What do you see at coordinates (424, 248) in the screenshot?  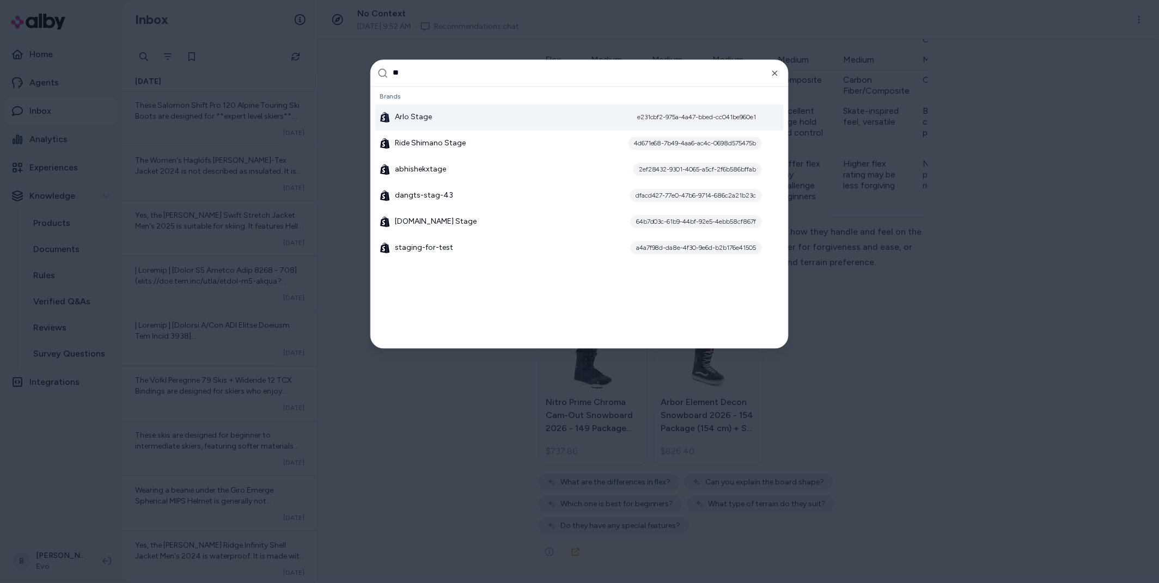 I see `span: staging-for-test` at bounding box center [424, 248].